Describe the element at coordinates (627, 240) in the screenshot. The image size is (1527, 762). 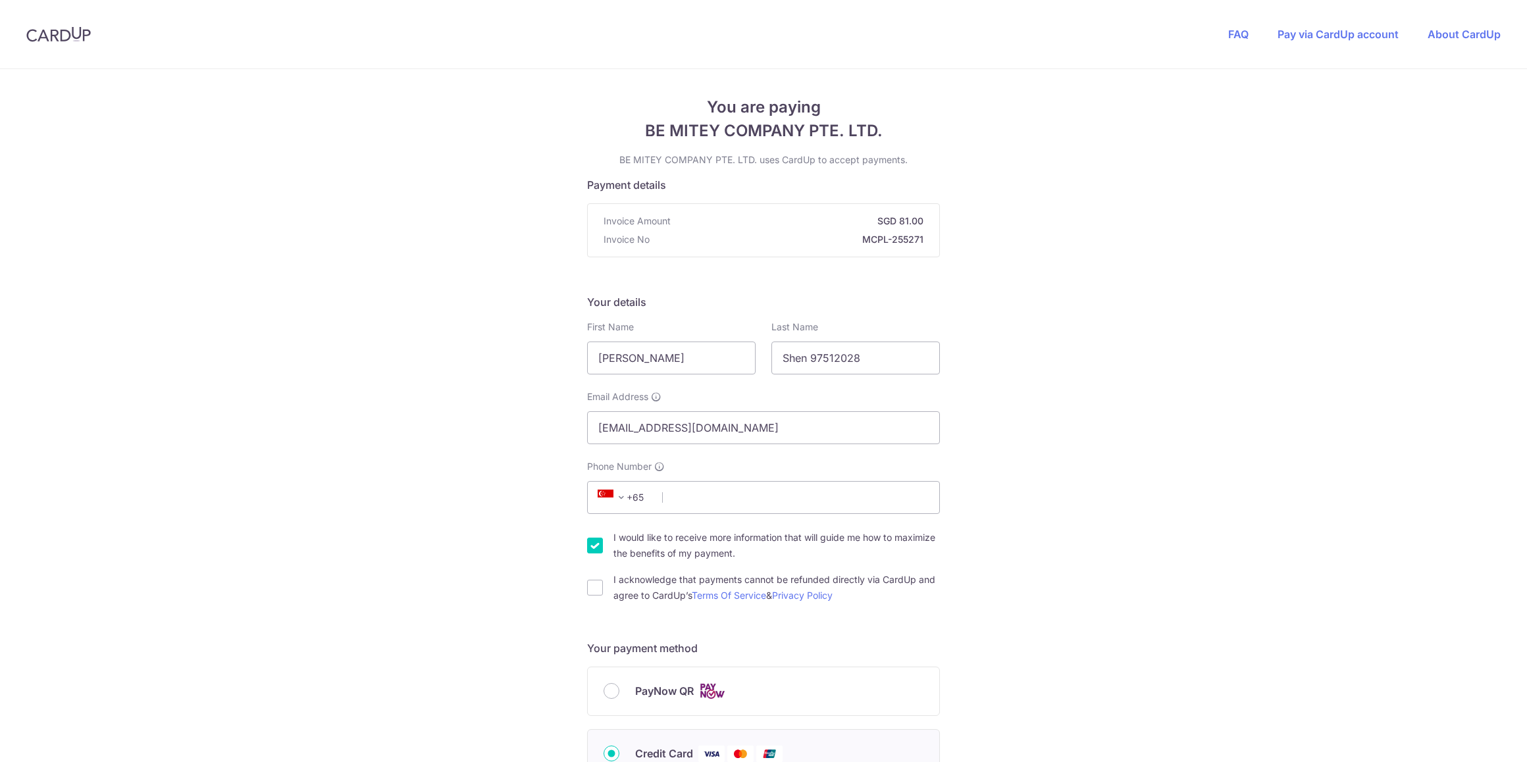
I see `span: Invoice No` at that location.